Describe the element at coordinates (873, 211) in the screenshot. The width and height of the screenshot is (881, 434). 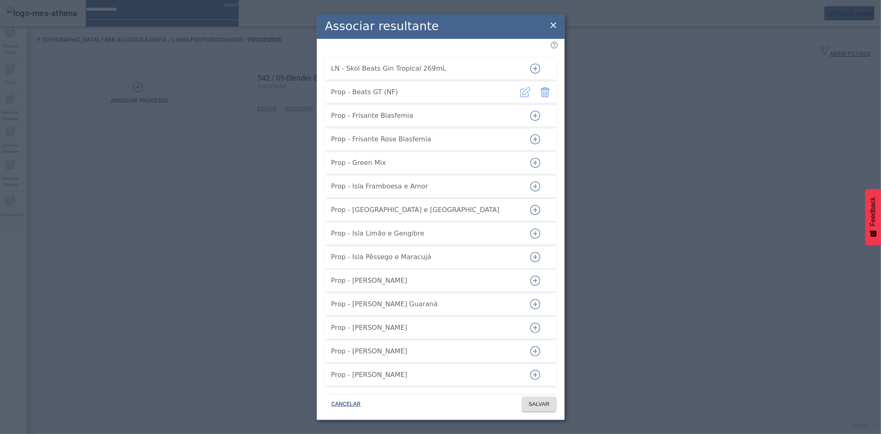
I see `span: Feedback` at that location.